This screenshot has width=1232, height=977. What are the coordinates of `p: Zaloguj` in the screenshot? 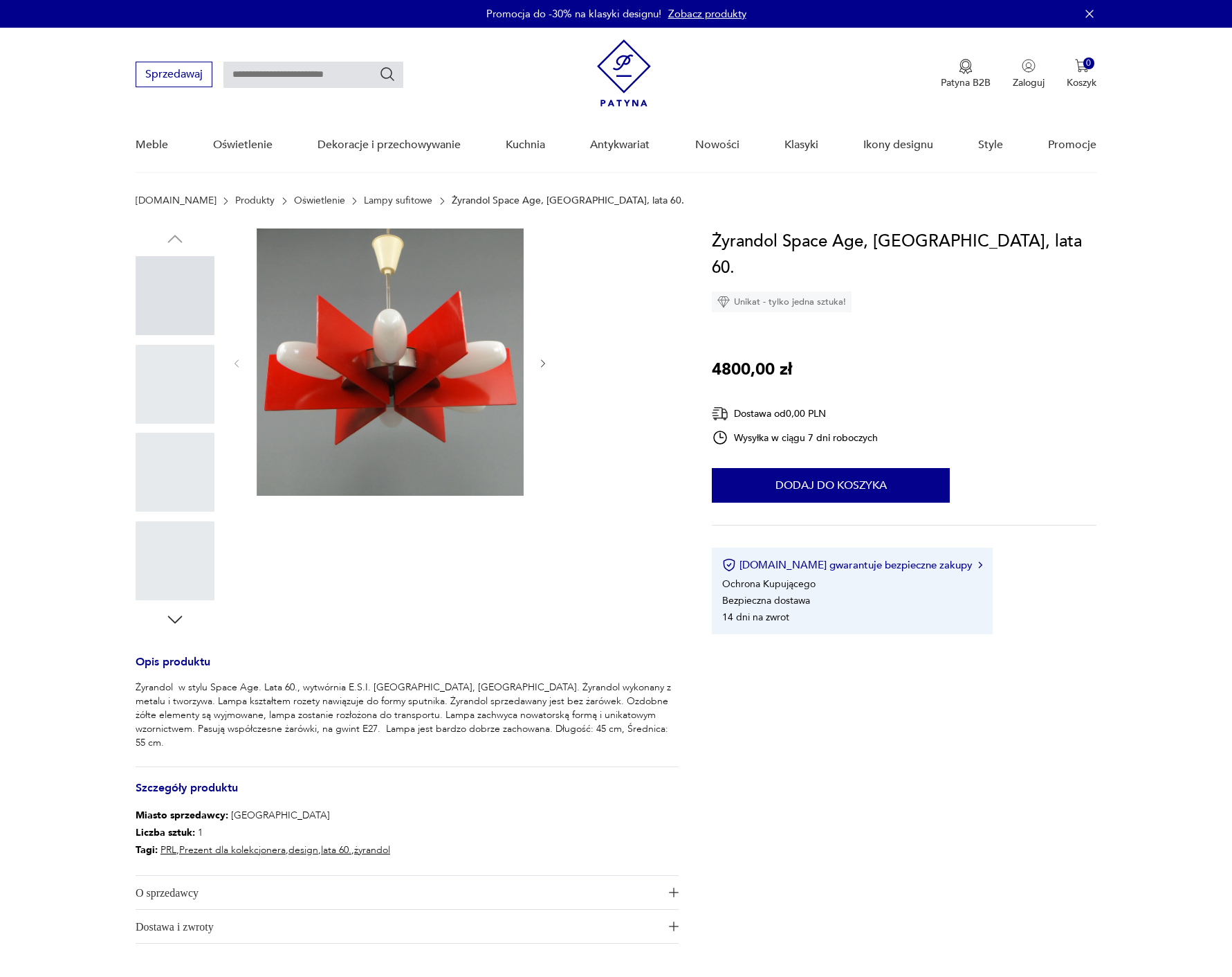 It's located at (1029, 83).